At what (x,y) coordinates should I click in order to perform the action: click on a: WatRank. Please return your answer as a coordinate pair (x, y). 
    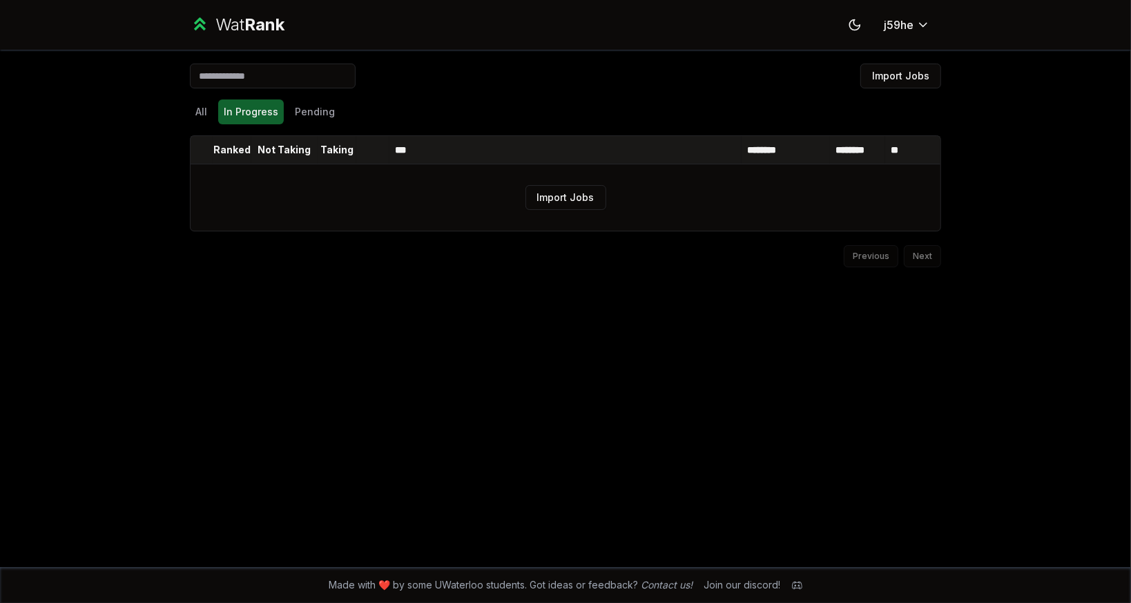
    Looking at the image, I should click on (237, 25).